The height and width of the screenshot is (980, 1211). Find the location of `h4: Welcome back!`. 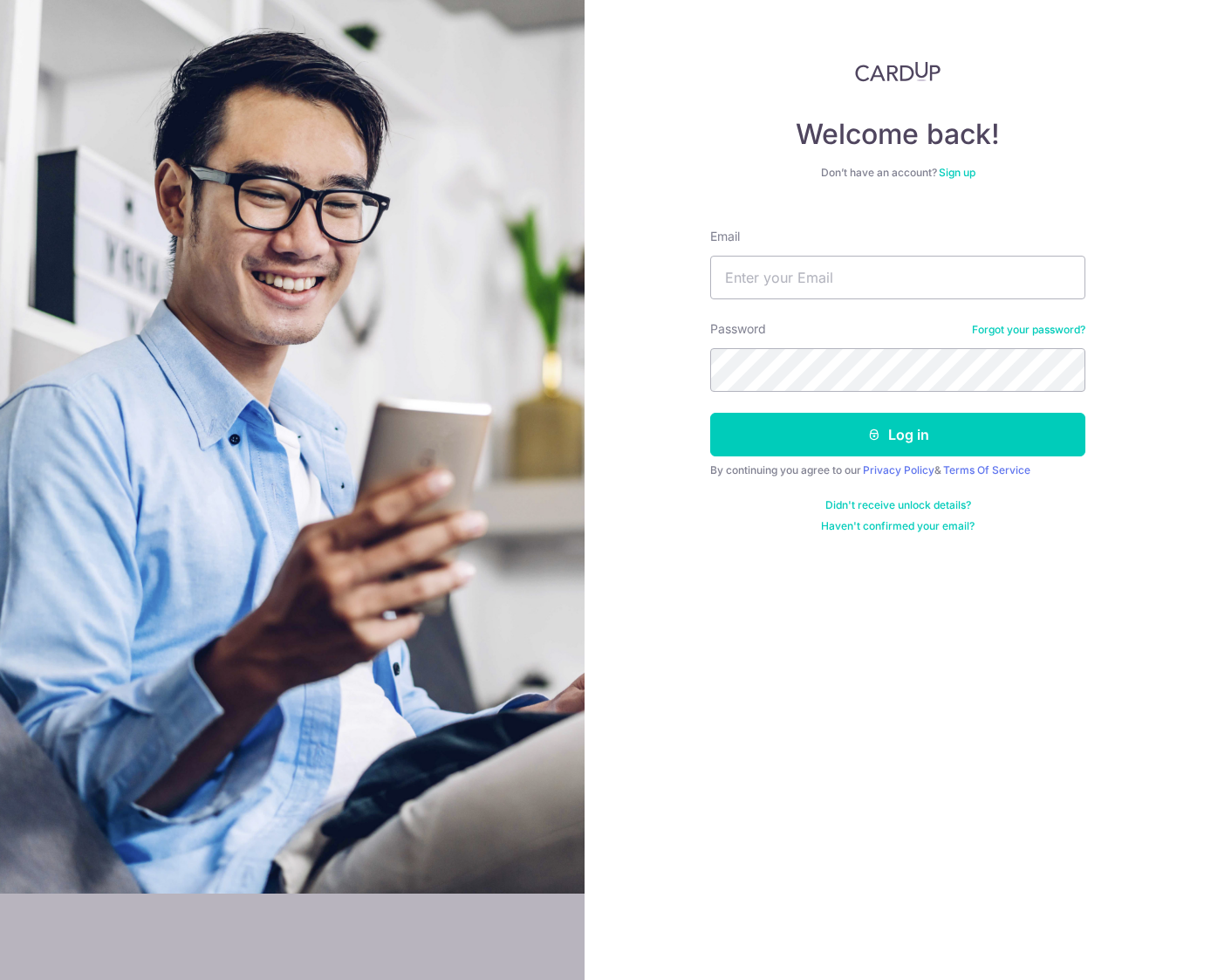

h4: Welcome back! is located at coordinates (898, 134).